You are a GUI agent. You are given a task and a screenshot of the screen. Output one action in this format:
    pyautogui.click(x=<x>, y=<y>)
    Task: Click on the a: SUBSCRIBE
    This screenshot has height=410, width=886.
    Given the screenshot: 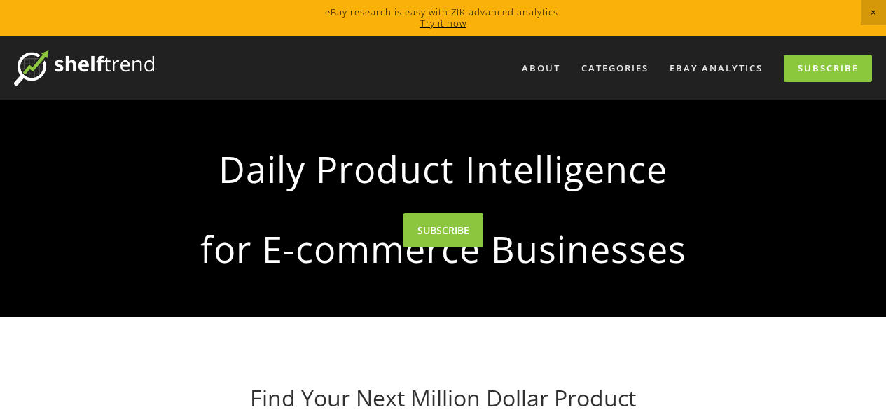 What is the action you would take?
    pyautogui.click(x=443, y=230)
    